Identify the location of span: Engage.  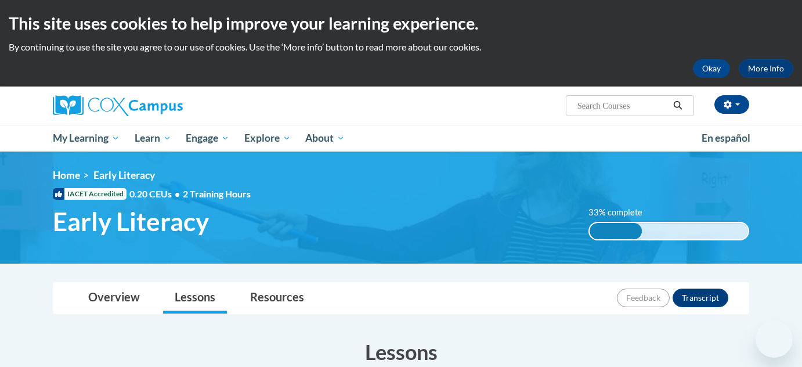
(207, 138).